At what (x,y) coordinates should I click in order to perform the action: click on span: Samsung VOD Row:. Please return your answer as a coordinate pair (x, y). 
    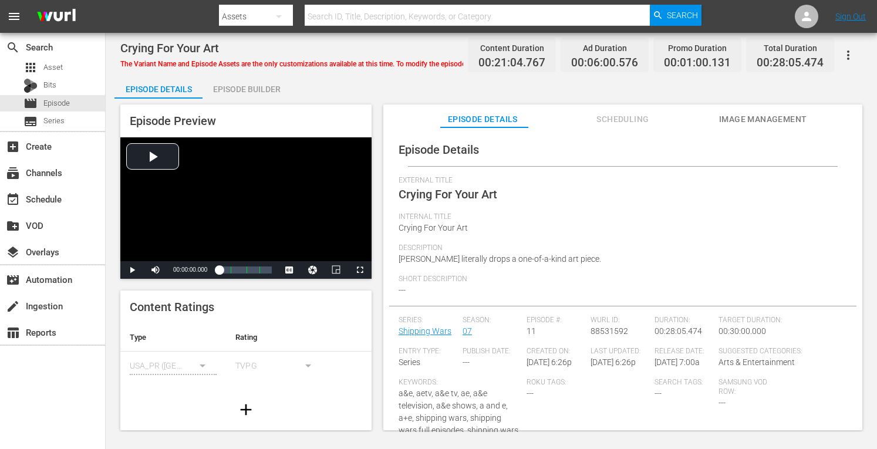
    Looking at the image, I should click on (747, 388).